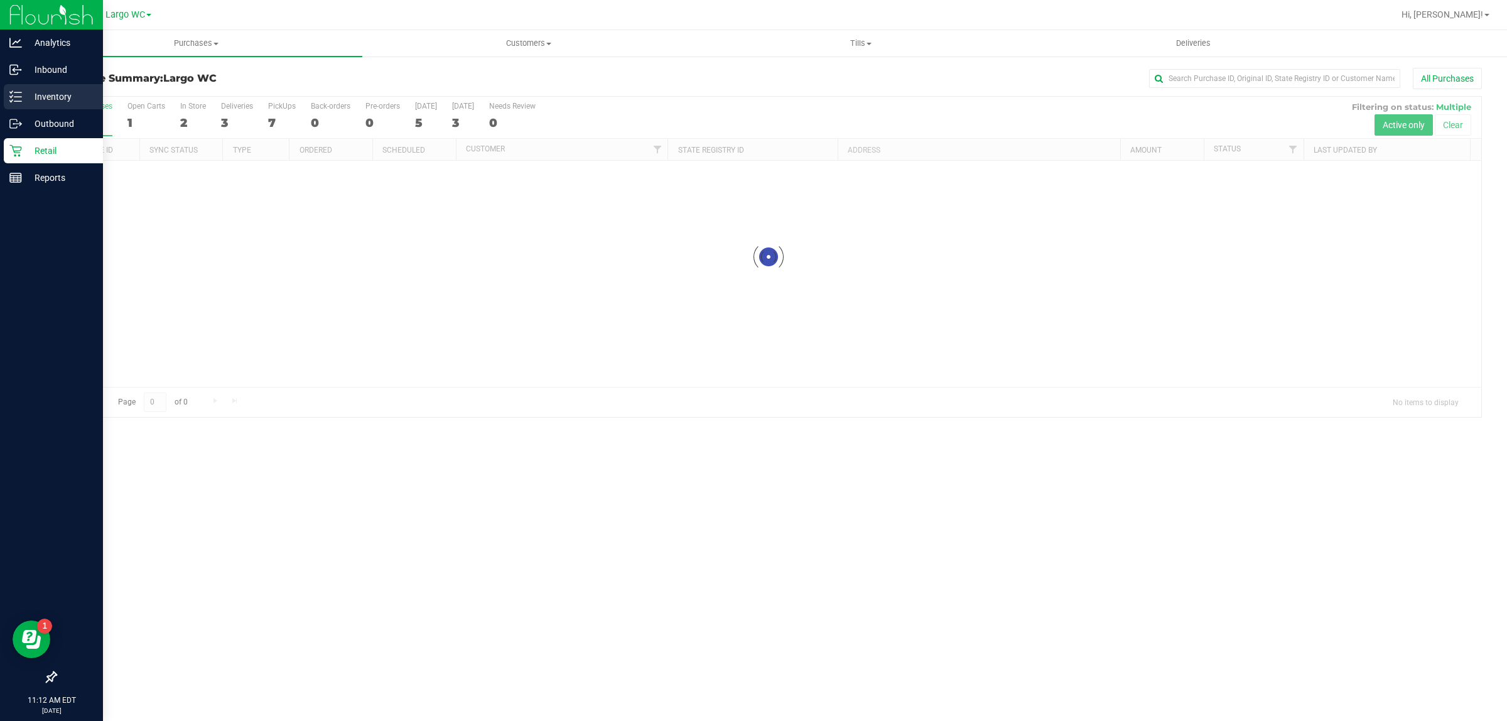 This screenshot has width=1507, height=721. I want to click on span: Tills, so click(860, 43).